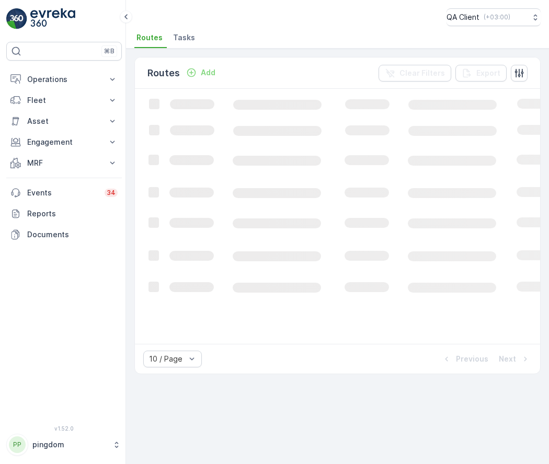  I want to click on button: QA Client(+03:00), so click(493, 17).